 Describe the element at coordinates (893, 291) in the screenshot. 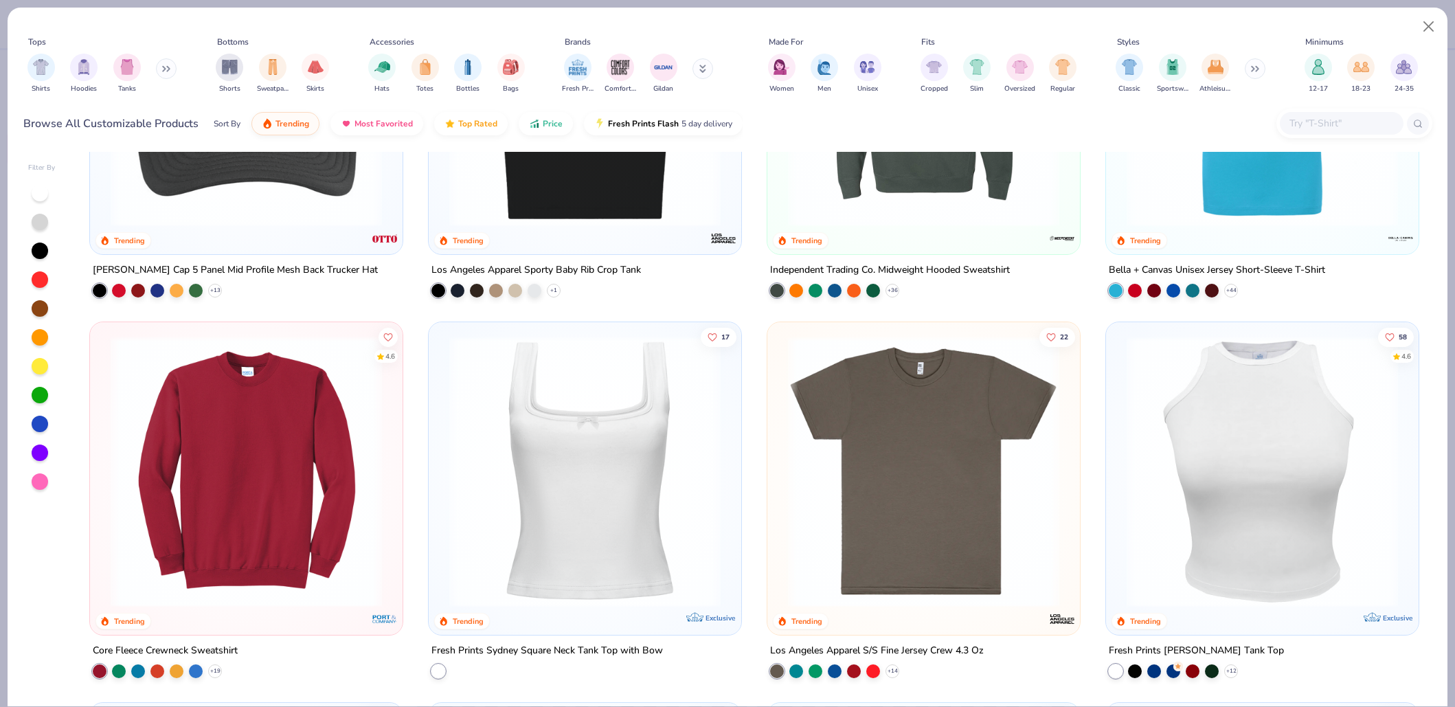

I see `span: + 36` at that location.